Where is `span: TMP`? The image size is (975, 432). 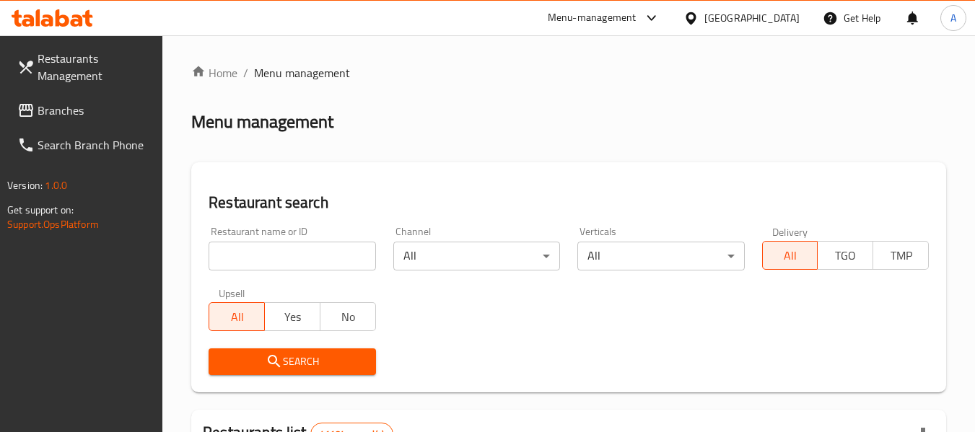
span: TMP is located at coordinates (901, 255).